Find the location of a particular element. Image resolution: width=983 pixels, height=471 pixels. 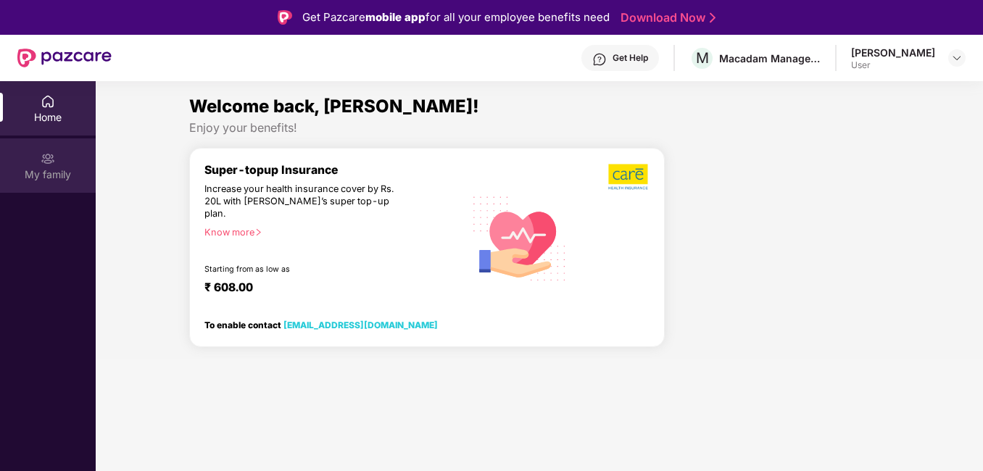

div: ₹ 608.00 is located at coordinates (327, 289).